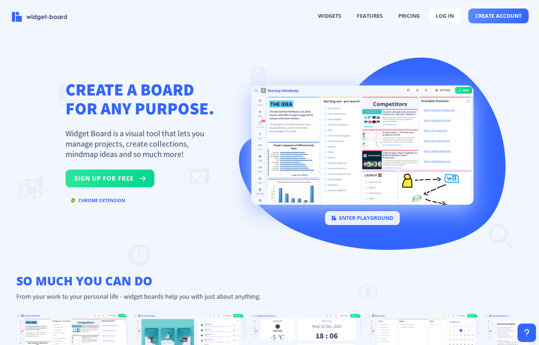 Image resolution: width=539 pixels, height=345 pixels. Describe the element at coordinates (270, 296) in the screenshot. I see `p: From your work to your personal life - widget boards help you with just about anything.` at that location.